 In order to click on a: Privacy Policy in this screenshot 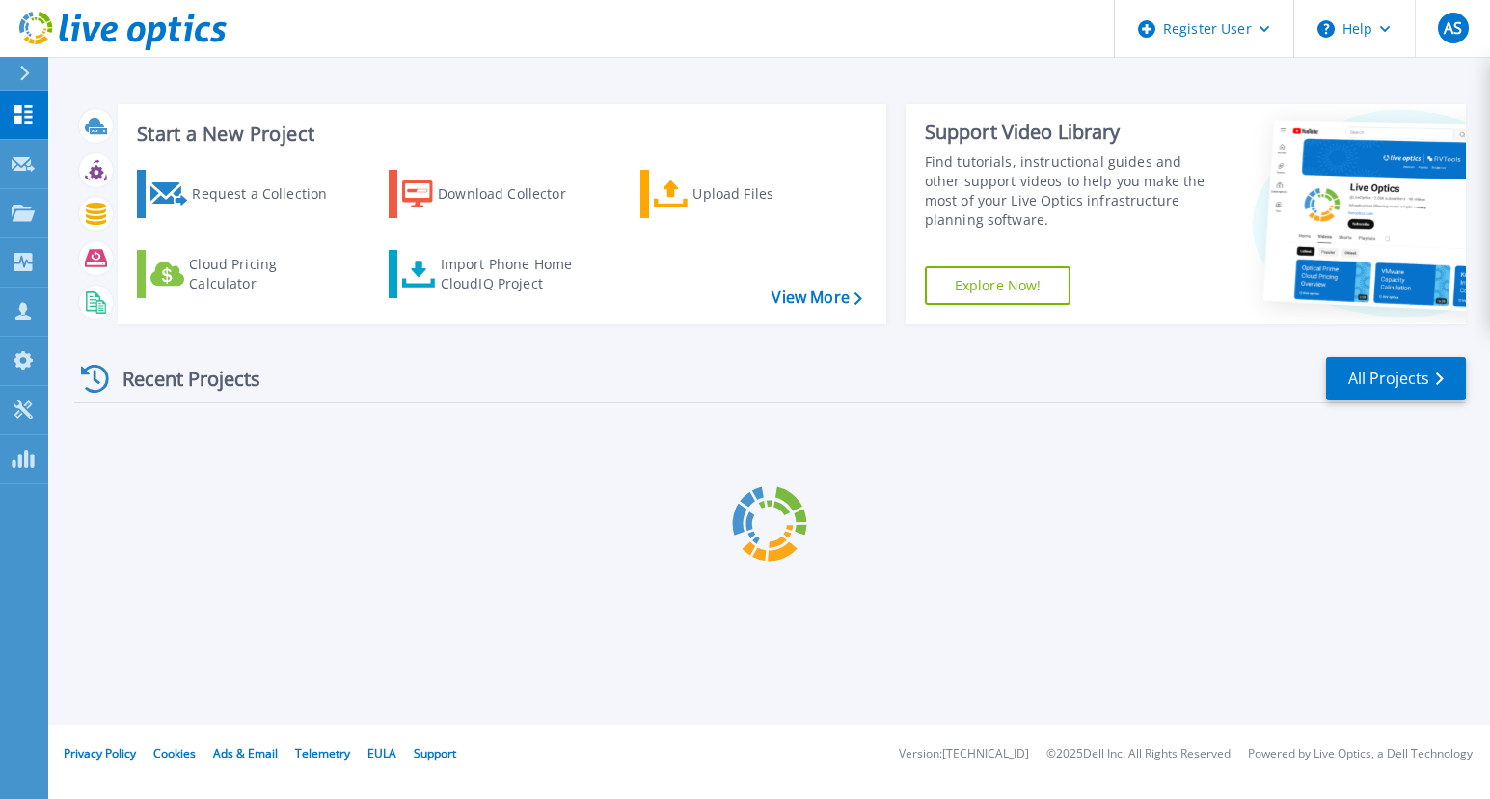, I will do `click(99, 752)`.